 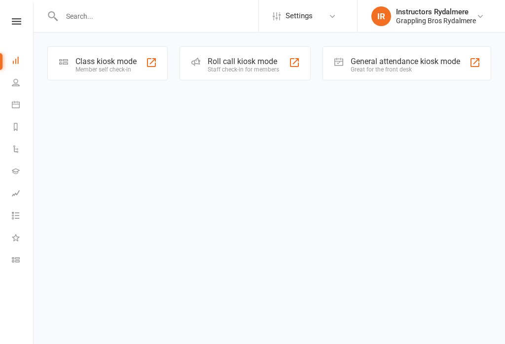 I want to click on div: Grappling Bros Rydalmere, so click(x=436, y=21).